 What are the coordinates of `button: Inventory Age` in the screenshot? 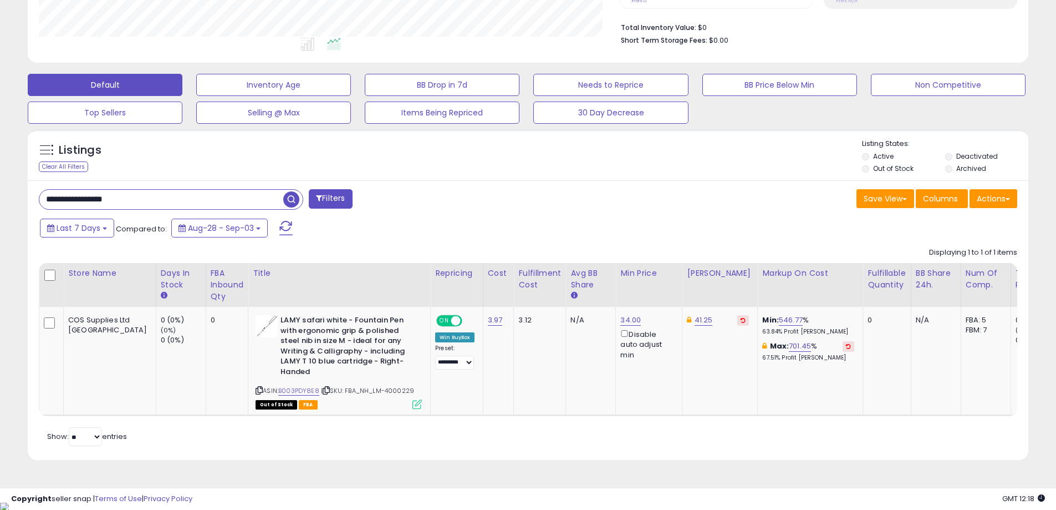 It's located at (273, 85).